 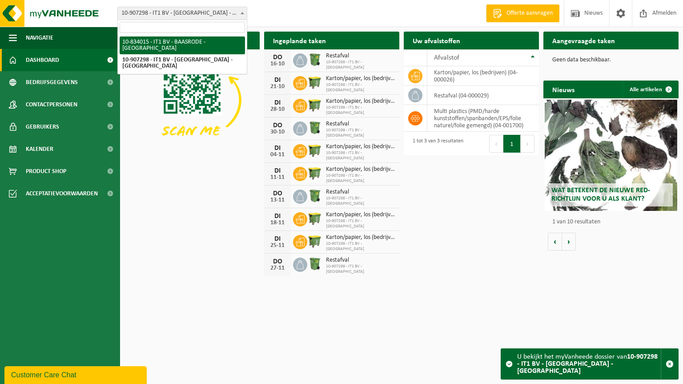 What do you see at coordinates (529, 13) in the screenshot?
I see `span: Offerte aanvragen` at bounding box center [529, 13].